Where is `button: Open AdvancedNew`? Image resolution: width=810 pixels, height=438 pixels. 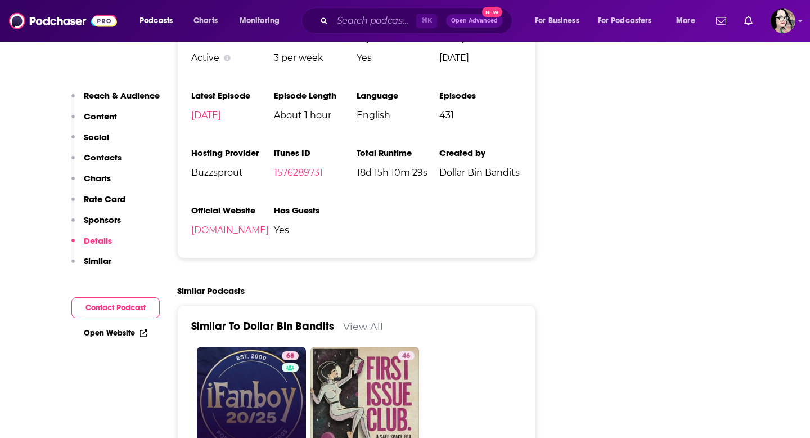
button: Open AdvancedNew is located at coordinates (474, 21).